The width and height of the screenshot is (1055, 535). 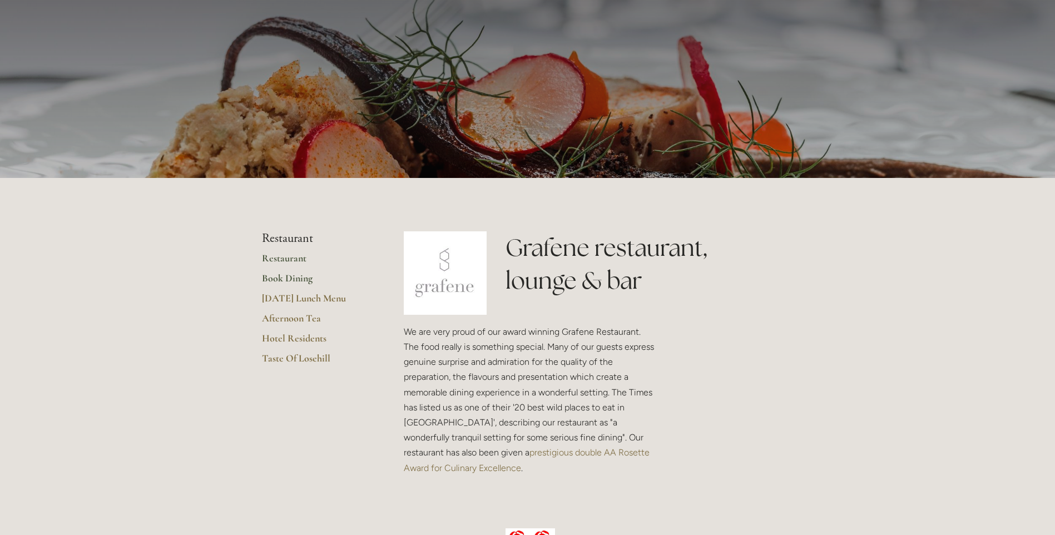 I want to click on p: We are very proud of our award winning Grafene Restaurant. The food really is something special. ..., so click(x=531, y=400).